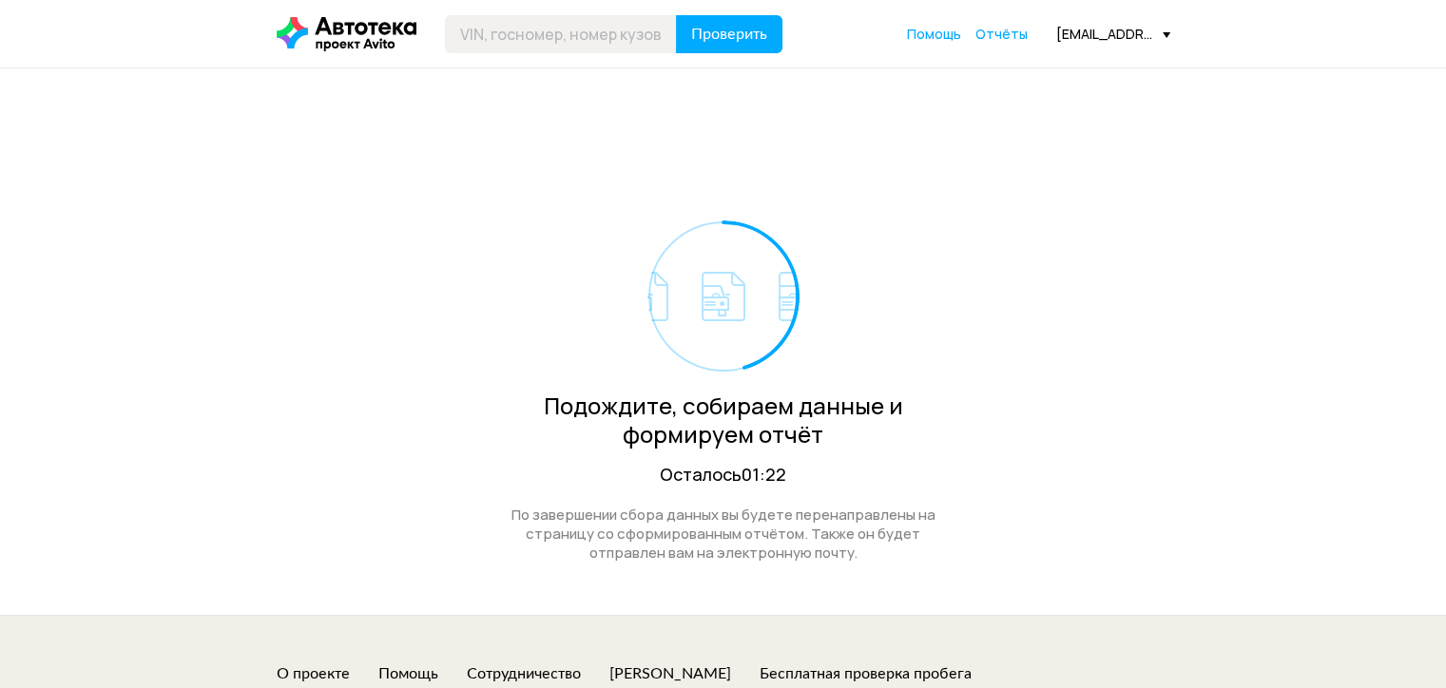  I want to click on input: VIN, госномер, номер кузова, so click(561, 34).